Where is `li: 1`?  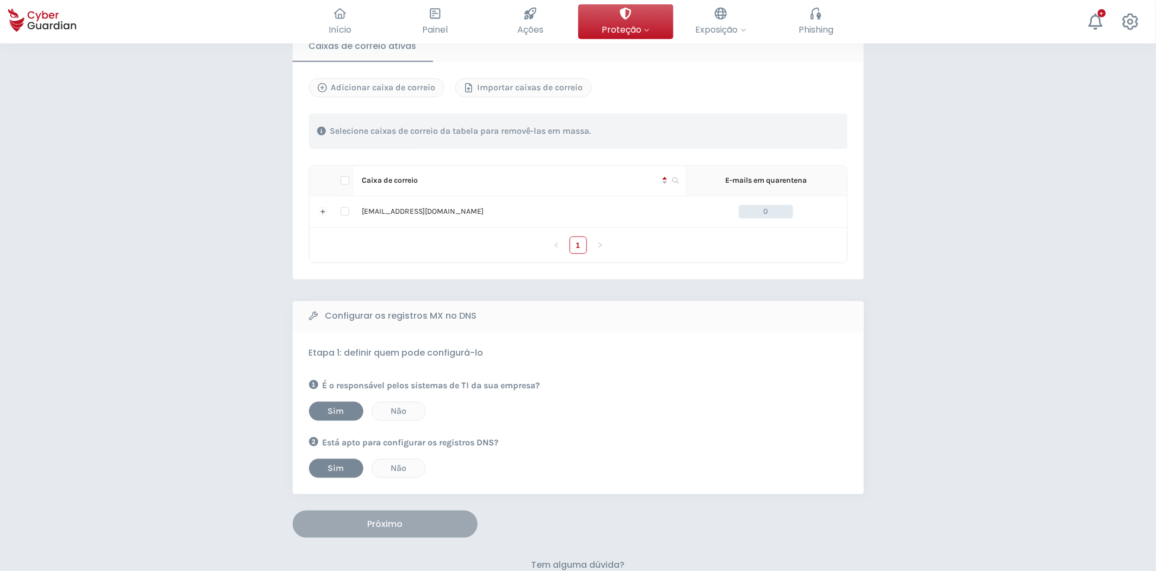
li: 1 is located at coordinates (578, 245).